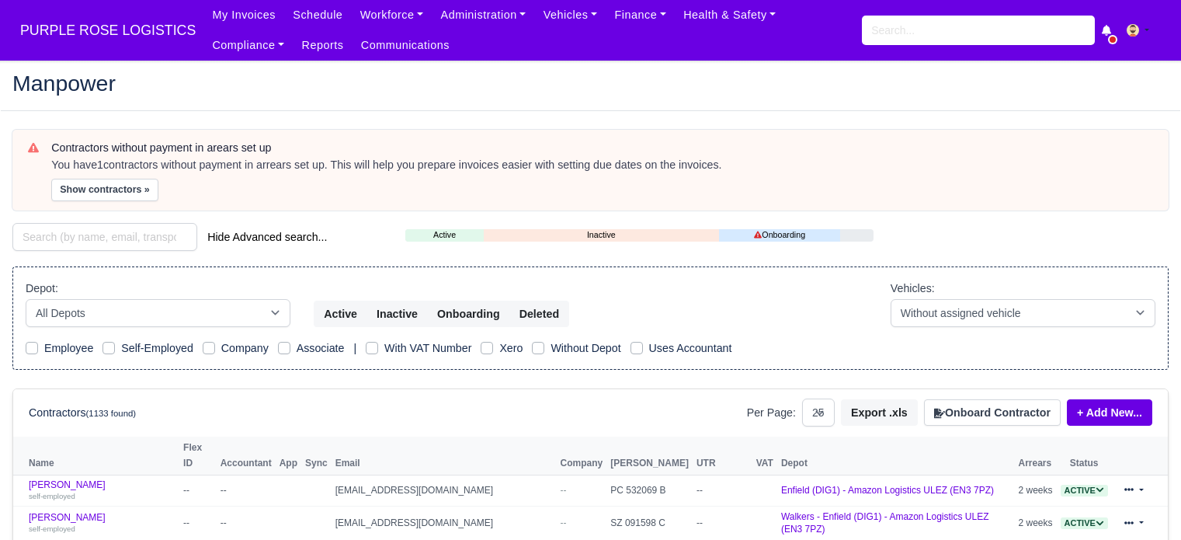 This screenshot has width=1181, height=540. I want to click on button: Onboard Contractor, so click(992, 412).